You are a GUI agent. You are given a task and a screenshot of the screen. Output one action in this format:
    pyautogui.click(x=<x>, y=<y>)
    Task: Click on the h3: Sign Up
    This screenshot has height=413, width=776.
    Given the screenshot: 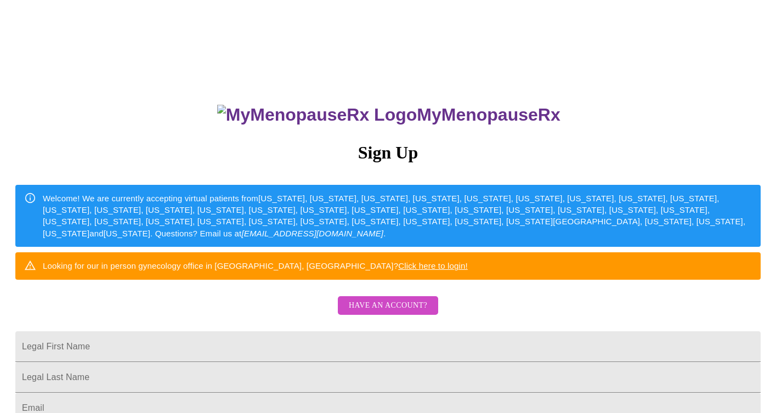 What is the action you would take?
    pyautogui.click(x=388, y=152)
    